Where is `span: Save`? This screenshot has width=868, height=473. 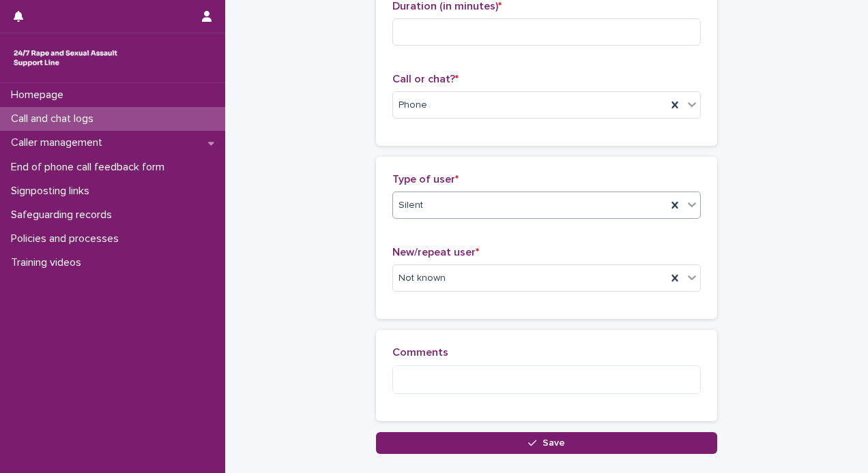
span: Save is located at coordinates (553, 443).